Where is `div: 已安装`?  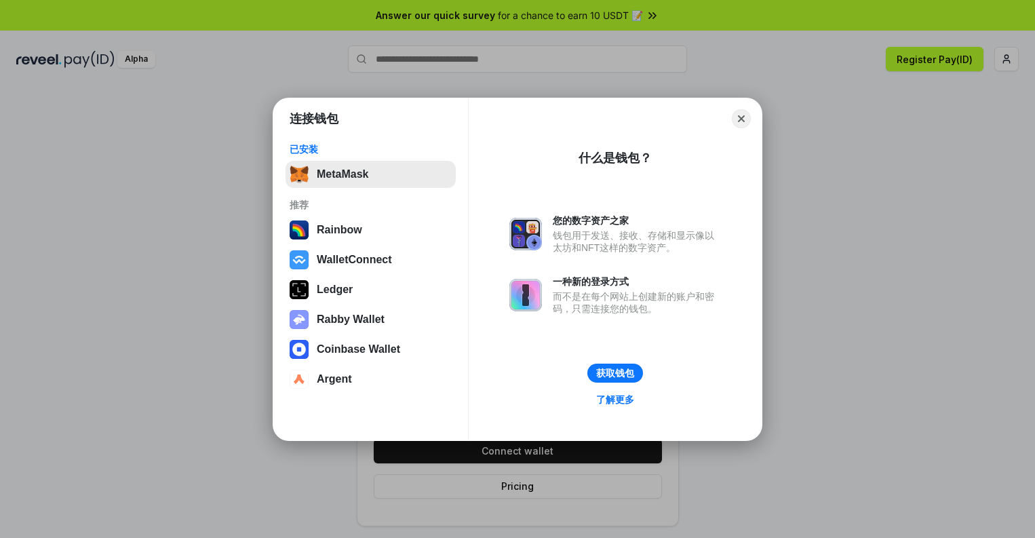
div: 已安装 is located at coordinates (370, 149).